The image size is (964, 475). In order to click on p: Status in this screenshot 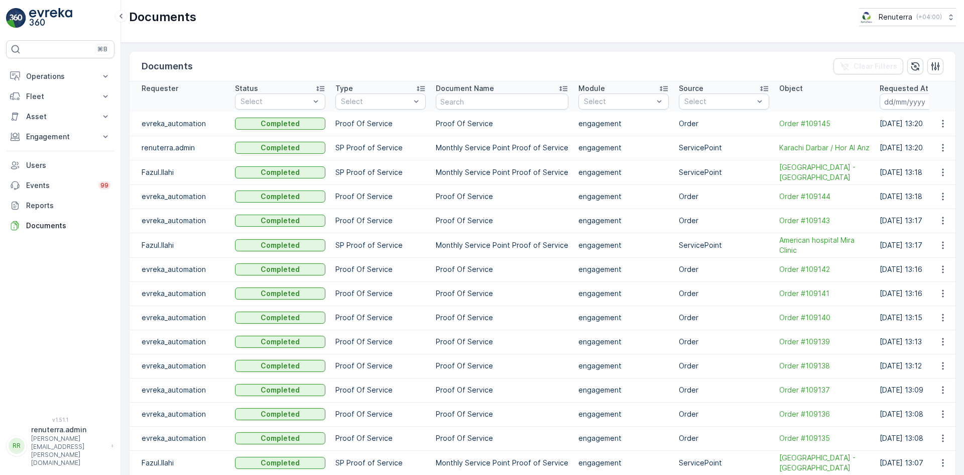, I will do `click(247, 88)`.